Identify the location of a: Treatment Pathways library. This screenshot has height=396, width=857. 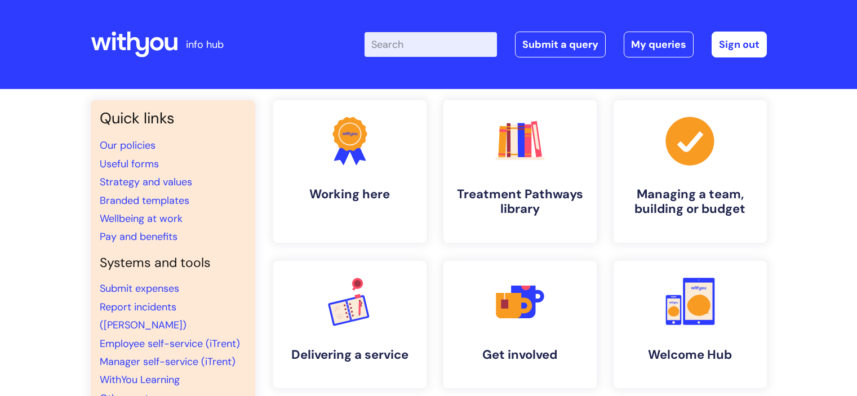
(520, 171).